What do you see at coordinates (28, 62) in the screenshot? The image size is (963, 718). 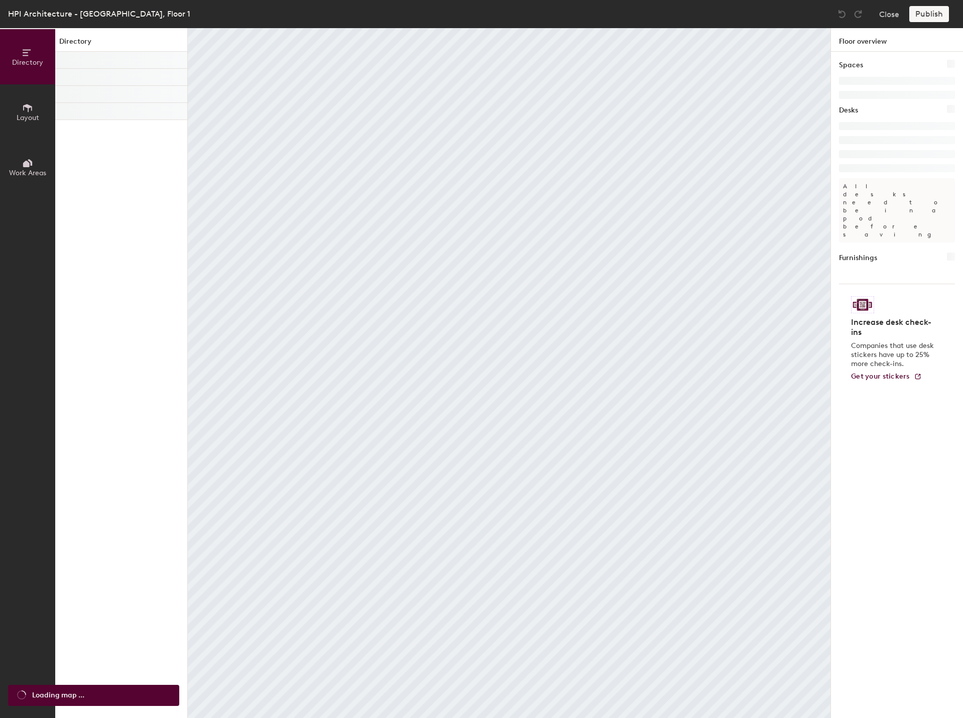 I see `span: Directory` at bounding box center [28, 62].